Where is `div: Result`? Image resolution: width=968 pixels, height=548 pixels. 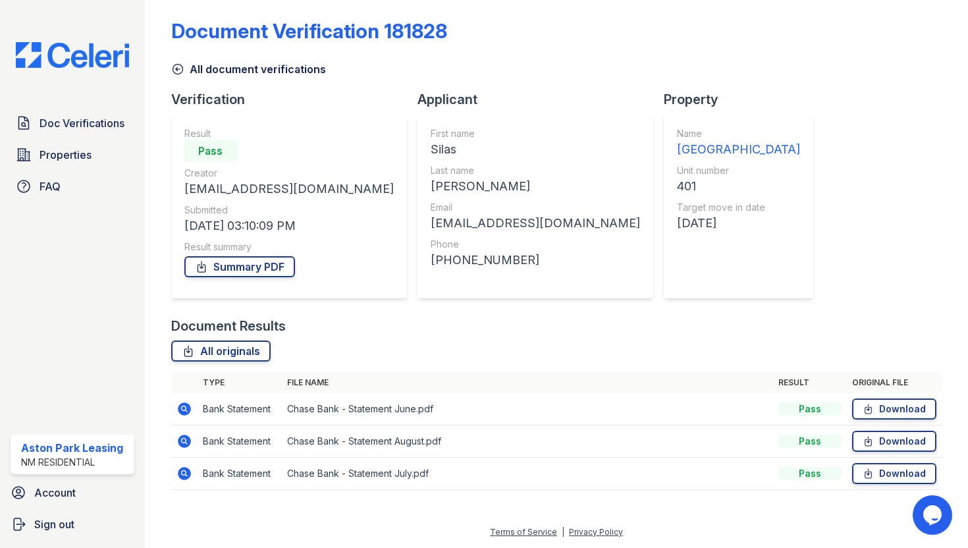 div: Result is located at coordinates (289, 134).